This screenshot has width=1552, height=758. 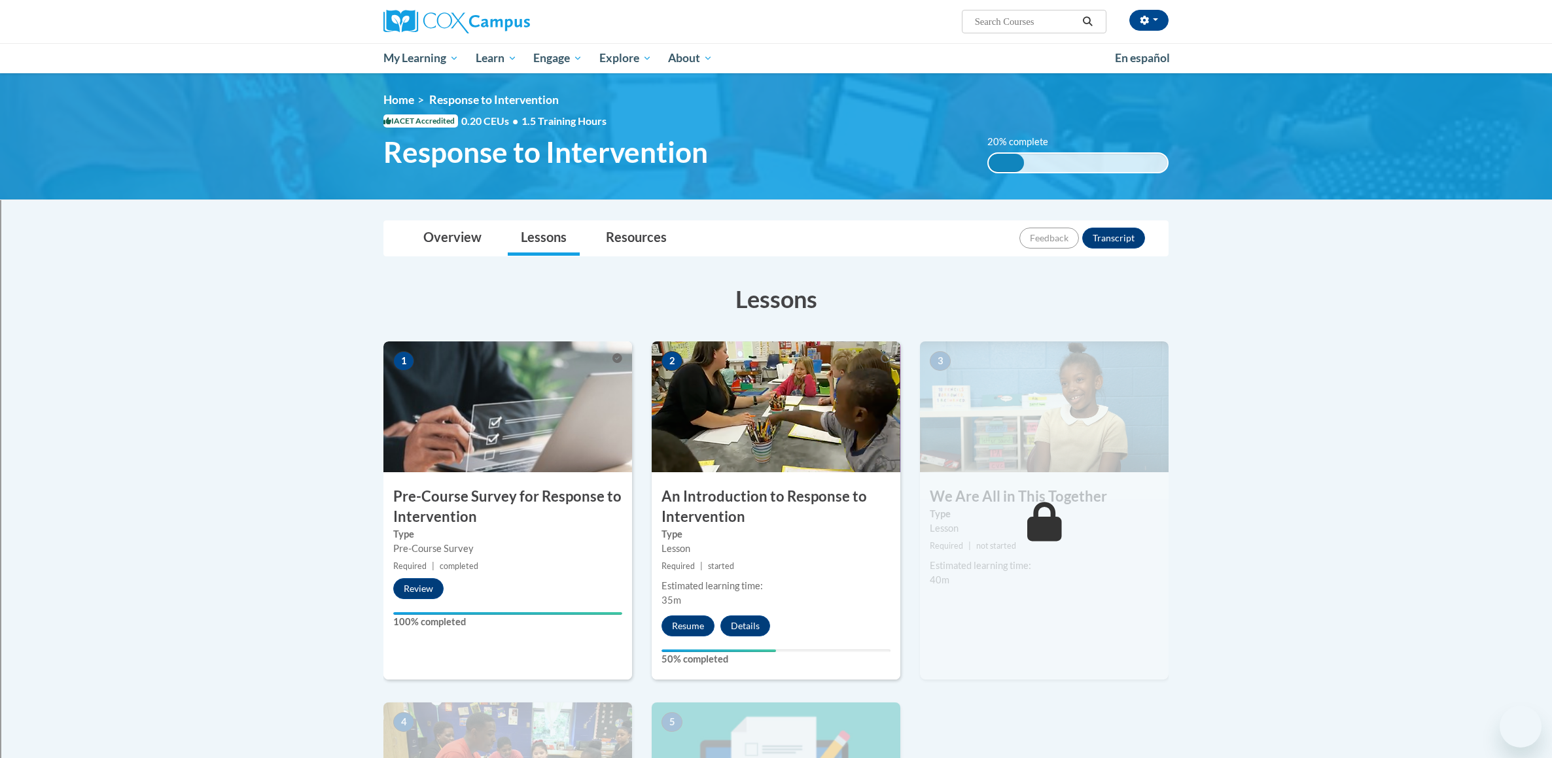 What do you see at coordinates (564, 120) in the screenshot?
I see `span: 1.5 Training Hours` at bounding box center [564, 120].